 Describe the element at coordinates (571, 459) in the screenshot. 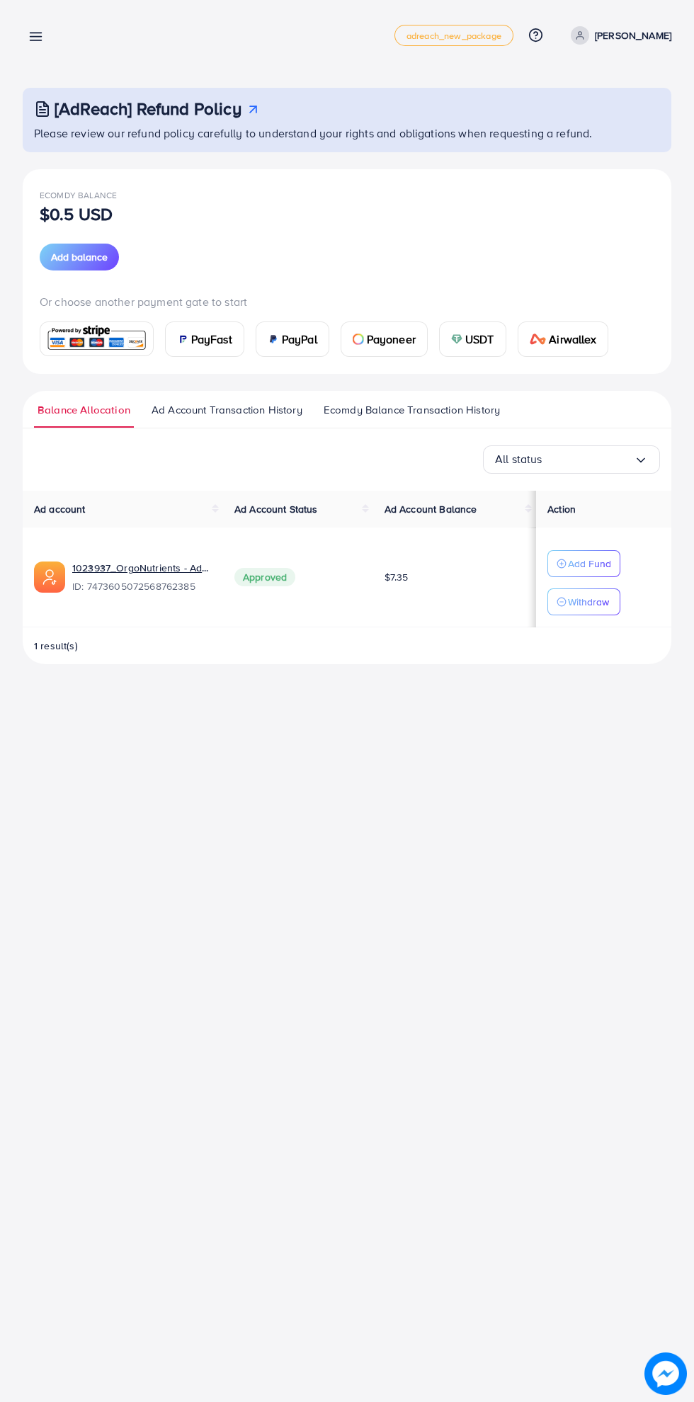

I see `div: Search for option` at that location.